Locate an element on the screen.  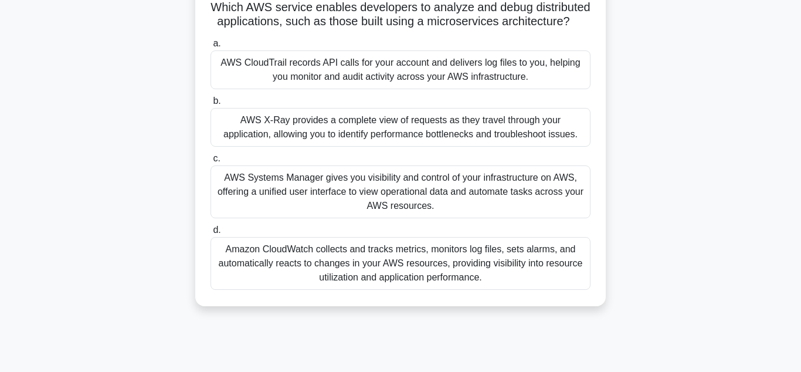
div: Amazon CloudWatch collects and tracks metrics, monitors log files, sets alarms, and automatically... is located at coordinates (400, 263).